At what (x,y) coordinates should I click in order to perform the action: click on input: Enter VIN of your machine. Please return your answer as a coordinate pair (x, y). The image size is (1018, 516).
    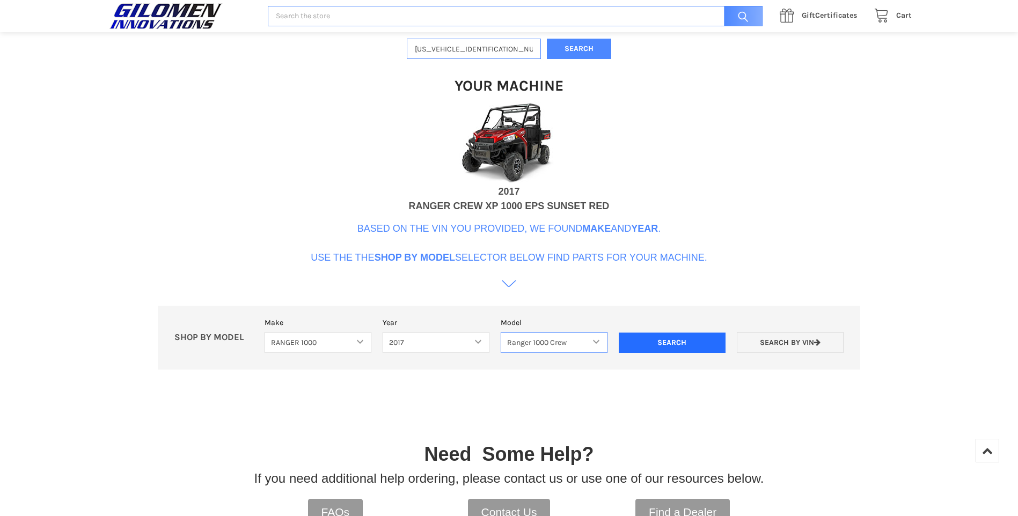
    Looking at the image, I should click on (474, 49).